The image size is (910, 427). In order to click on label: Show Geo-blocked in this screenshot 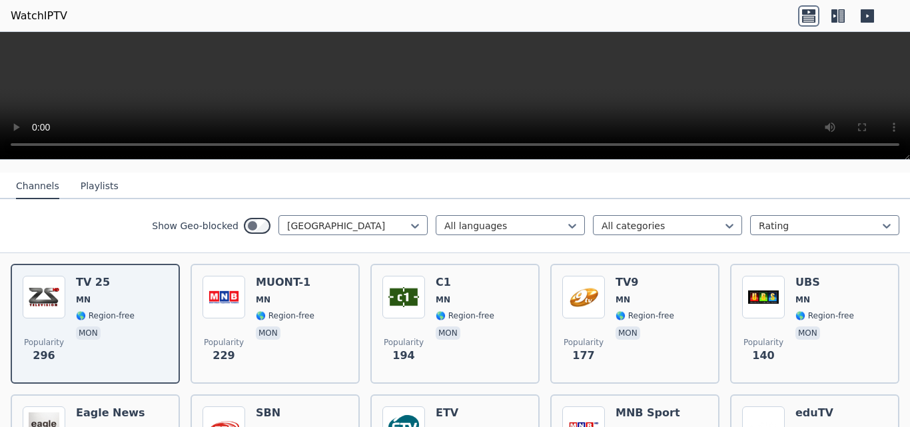, I will do `click(195, 226)`.